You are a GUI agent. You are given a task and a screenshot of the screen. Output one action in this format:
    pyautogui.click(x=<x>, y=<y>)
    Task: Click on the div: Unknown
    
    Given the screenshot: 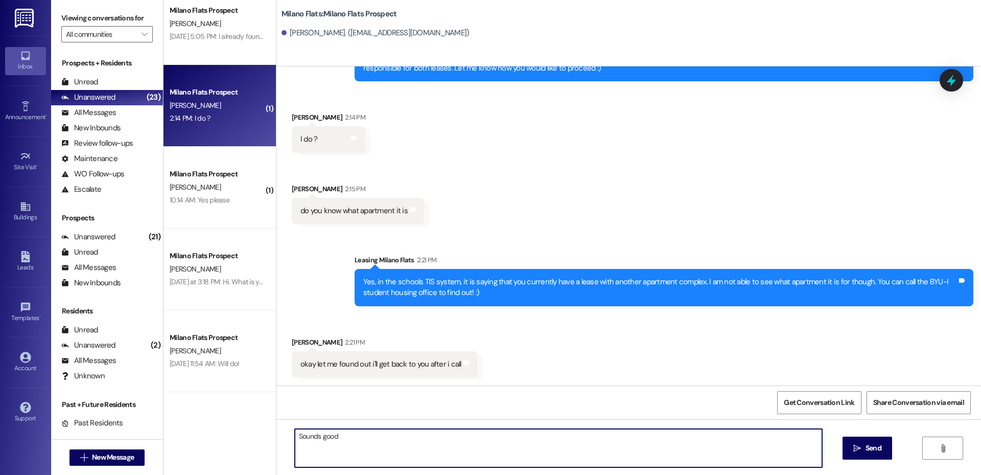 What is the action you would take?
    pyautogui.click(x=83, y=376)
    